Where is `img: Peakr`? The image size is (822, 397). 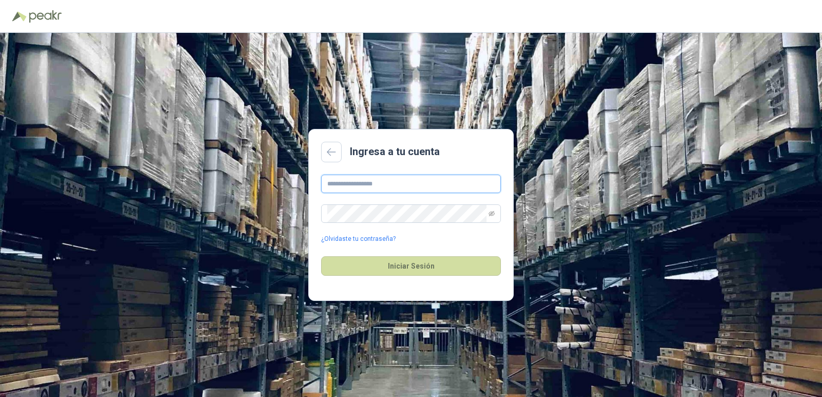 img: Peakr is located at coordinates (45, 16).